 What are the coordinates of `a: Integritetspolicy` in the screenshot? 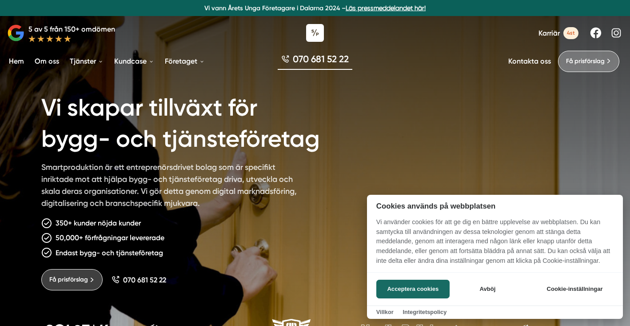 It's located at (424, 311).